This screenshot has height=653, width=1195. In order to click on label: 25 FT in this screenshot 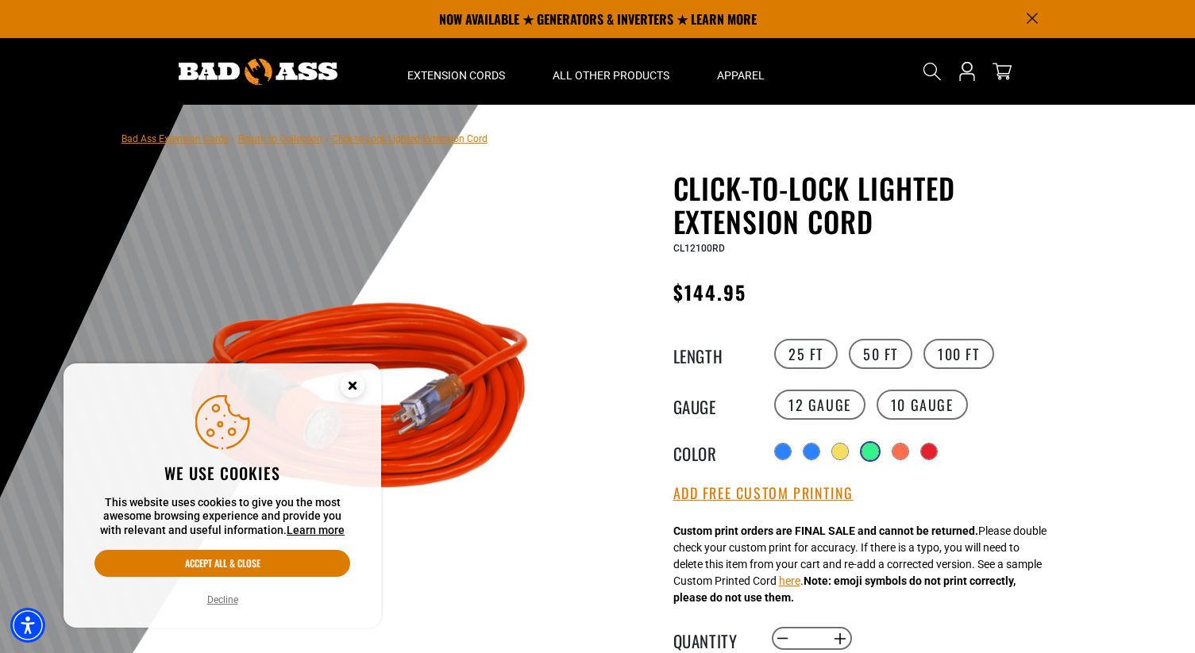, I will do `click(806, 354)`.